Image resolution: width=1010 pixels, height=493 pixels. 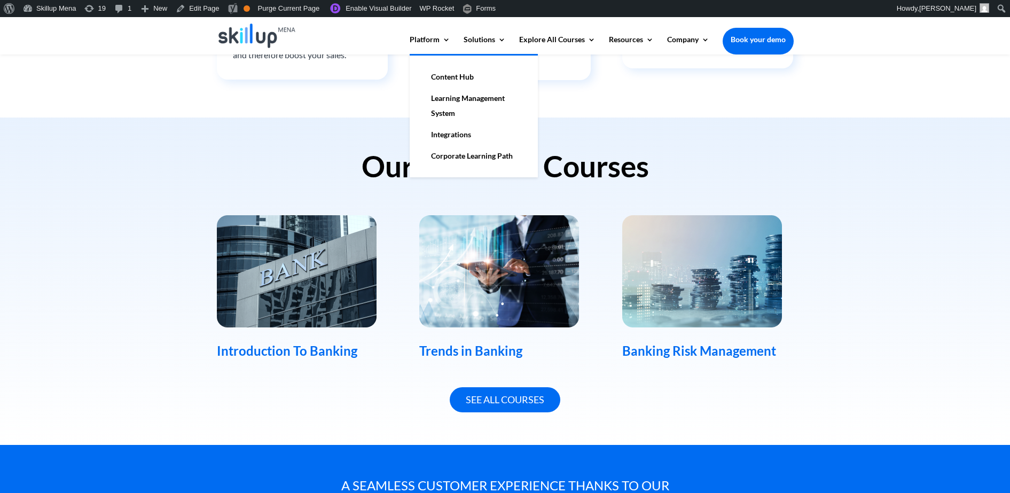 What do you see at coordinates (707, 351) in the screenshot?
I see `div: Banking Risk Management` at bounding box center [707, 351].